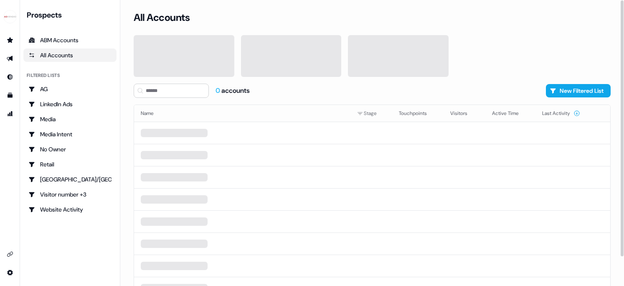  Describe the element at coordinates (43, 75) in the screenshot. I see `div: Filtered lists` at that location.